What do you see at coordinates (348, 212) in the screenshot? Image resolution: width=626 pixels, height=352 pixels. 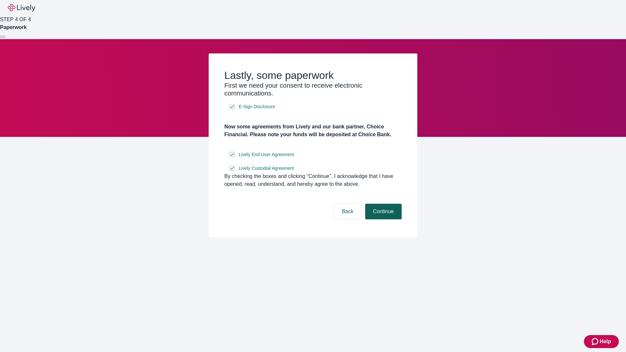 I see `button: Back` at bounding box center [348, 212].